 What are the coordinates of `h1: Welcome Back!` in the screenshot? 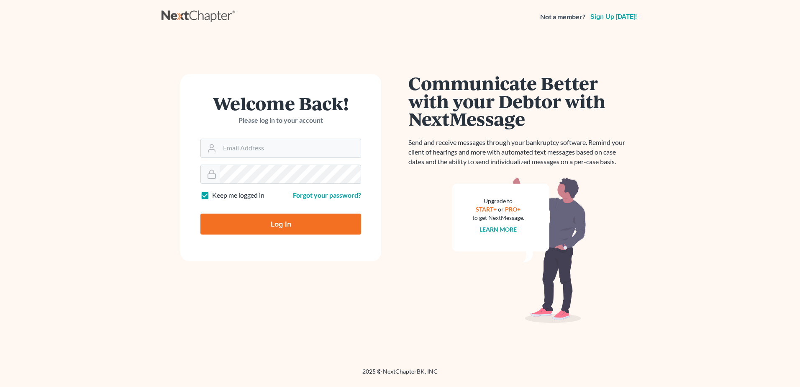 It's located at (281, 103).